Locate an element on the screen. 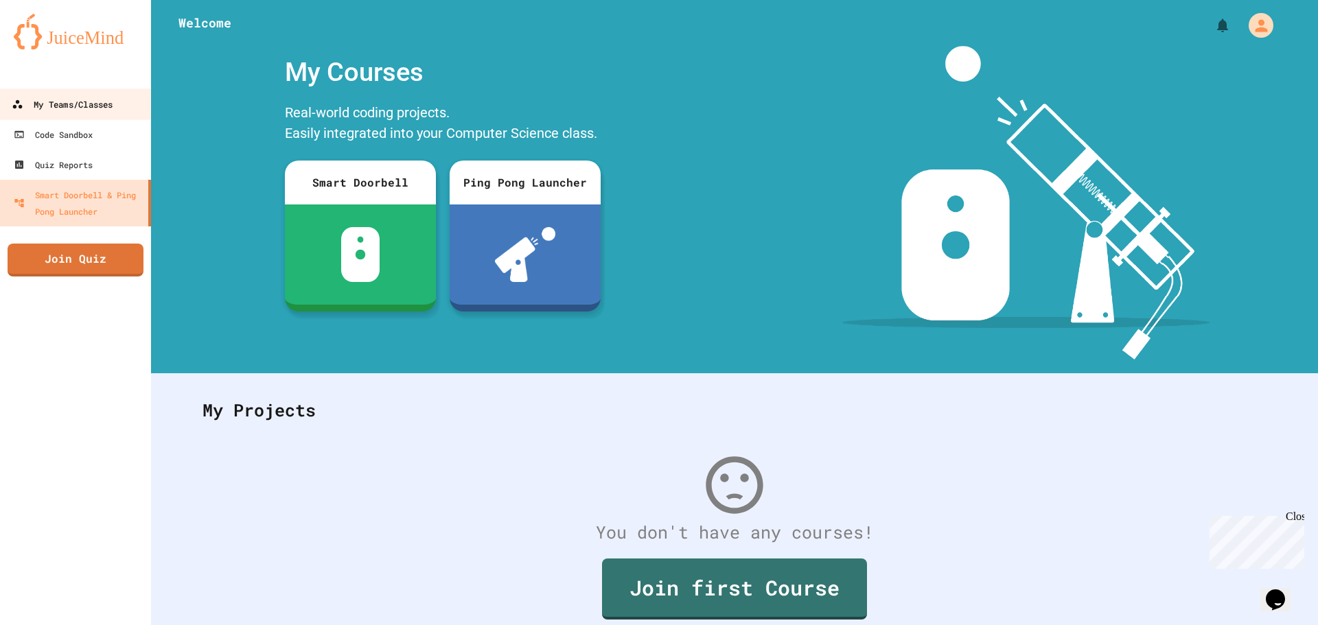 This screenshot has height=625, width=1318. div: My Projects is located at coordinates (734, 410).